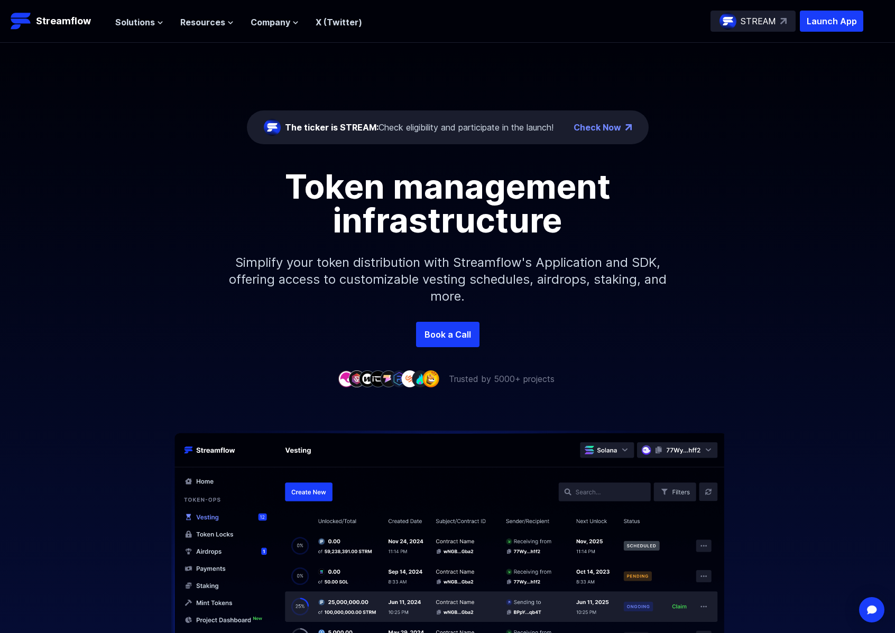 This screenshot has width=895, height=633. Describe the element at coordinates (783, 21) in the screenshot. I see `img: top-right-arrow.svg` at that location.